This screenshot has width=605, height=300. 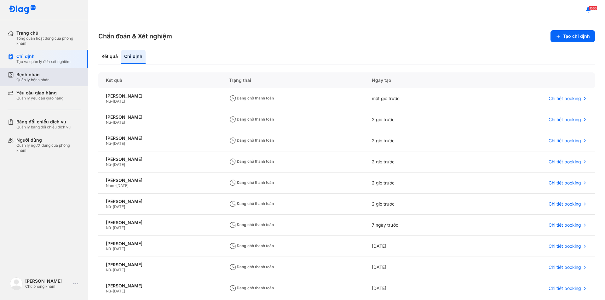 I want to click on div: Quản lý yêu cầu giao hàng, so click(x=40, y=98).